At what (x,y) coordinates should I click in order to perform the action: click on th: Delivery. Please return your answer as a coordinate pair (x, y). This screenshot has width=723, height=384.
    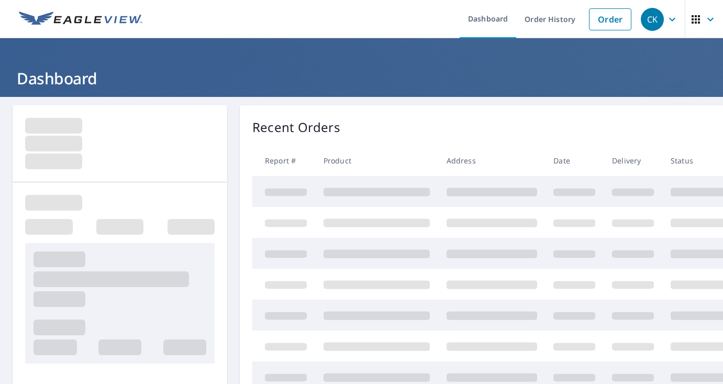
    Looking at the image, I should click on (633, 160).